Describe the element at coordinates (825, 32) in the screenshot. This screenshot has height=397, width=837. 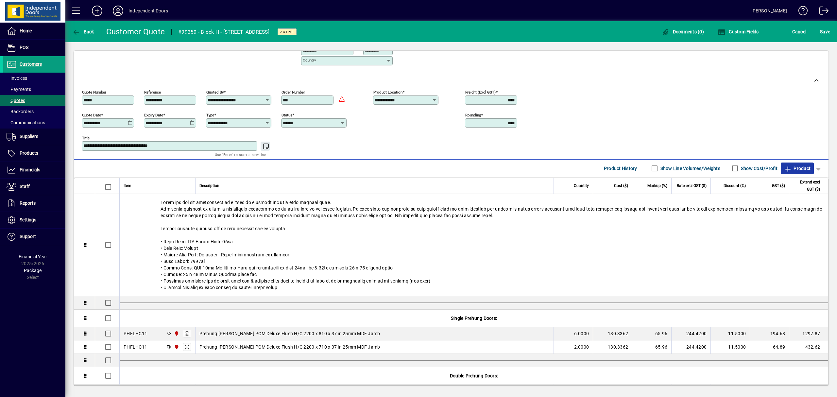
I see `span: ave` at that location.